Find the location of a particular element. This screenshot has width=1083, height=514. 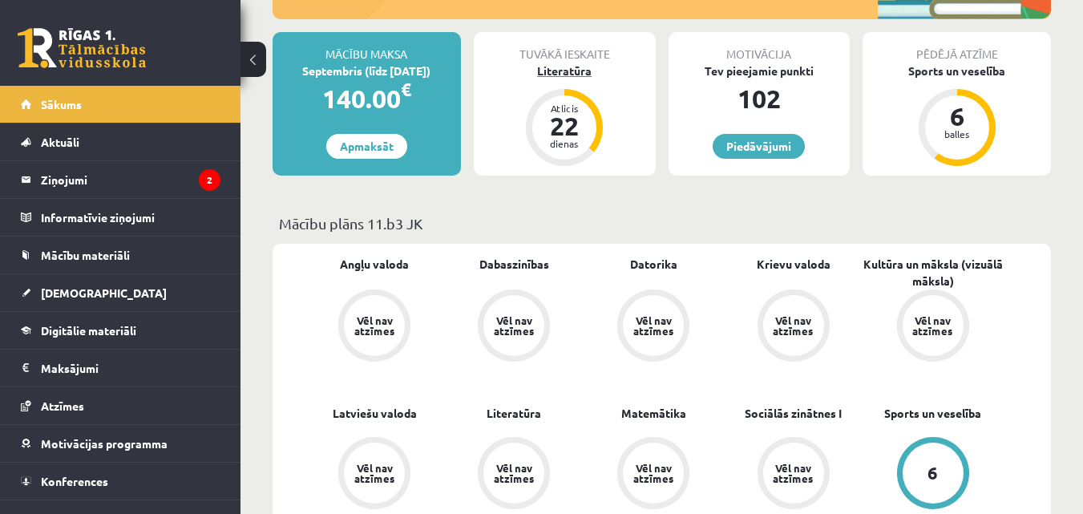

a: Informatīvie ziņojumi is located at coordinates (120, 217).